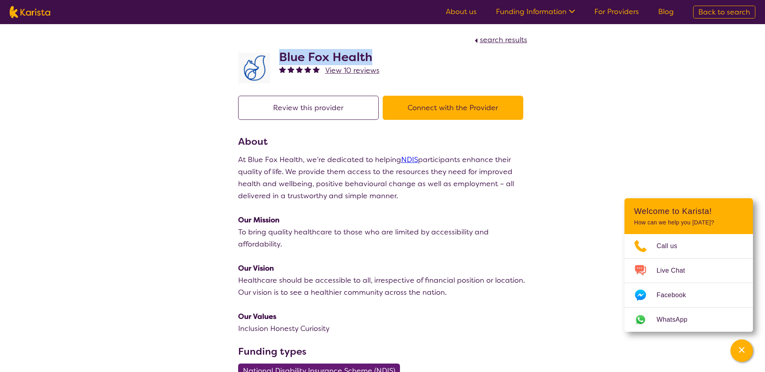 The height and width of the screenshot is (372, 765). I want to click on strong: Our Values, so click(257, 316).